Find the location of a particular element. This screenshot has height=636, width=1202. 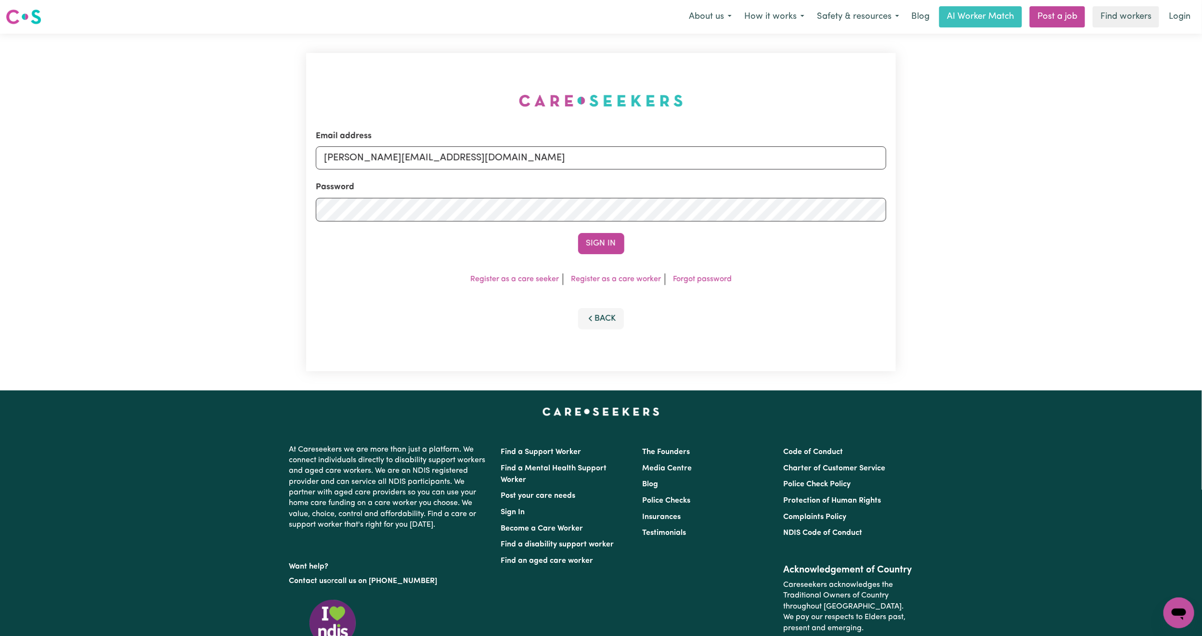

a: Login is located at coordinates (1179, 17).